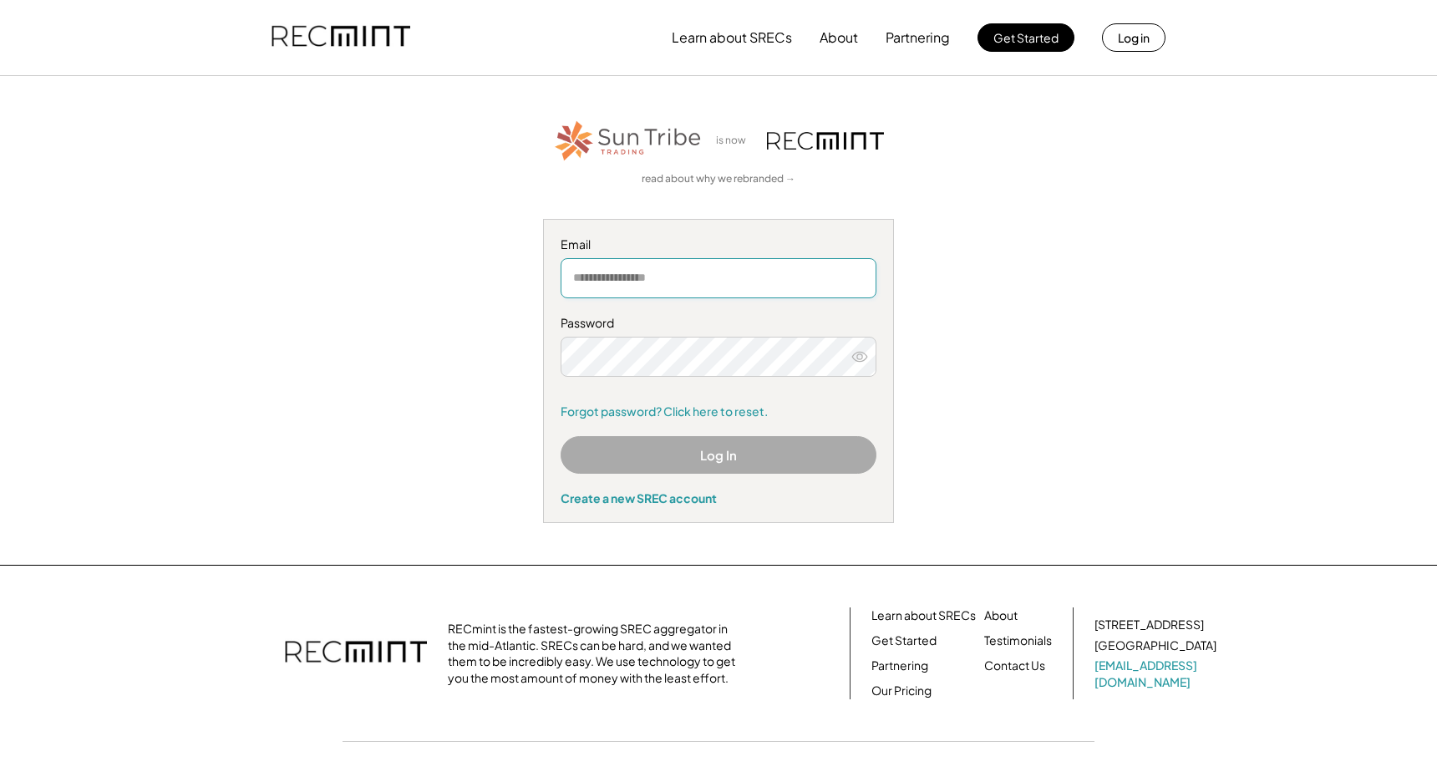  What do you see at coordinates (839, 38) in the screenshot?
I see `button: About` at bounding box center [839, 38].